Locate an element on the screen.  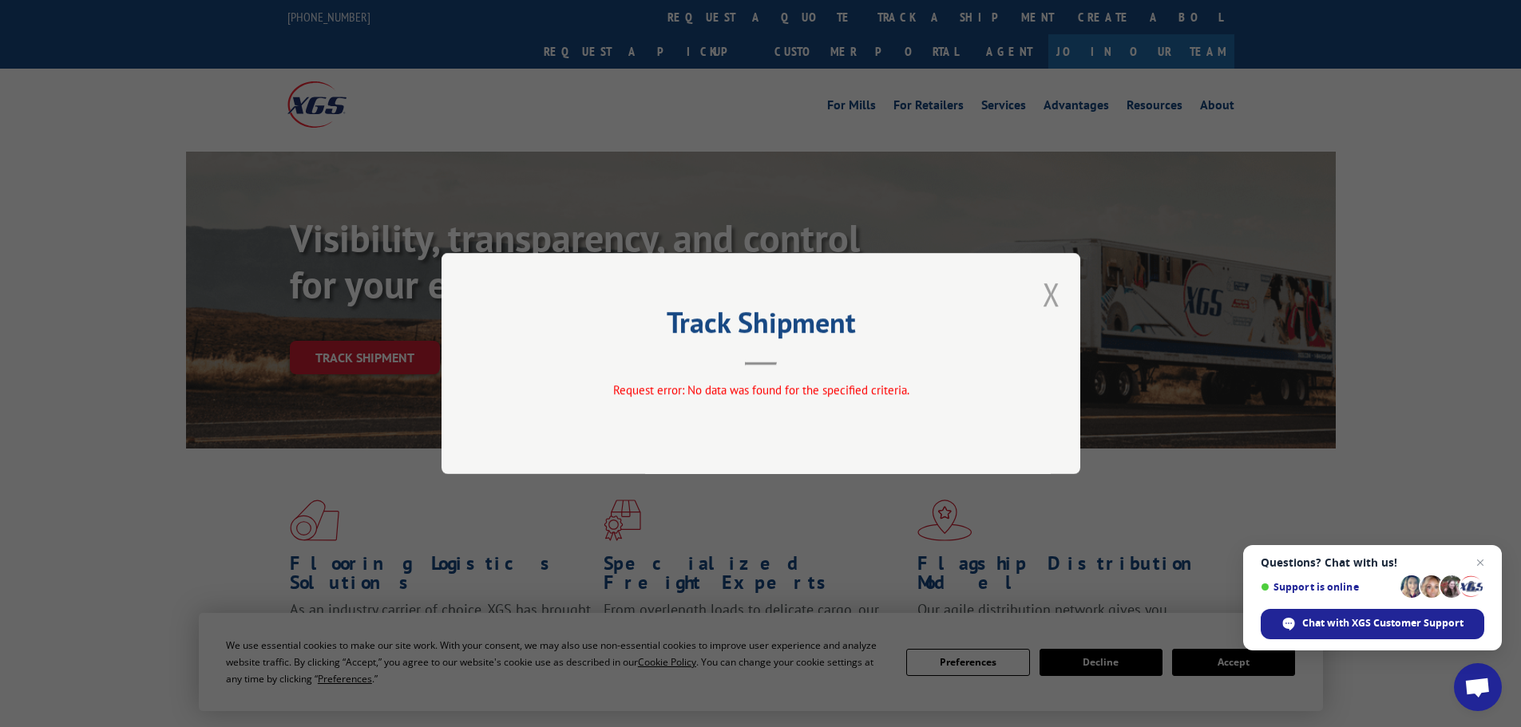
h2: Track Shipment is located at coordinates (761, 327).